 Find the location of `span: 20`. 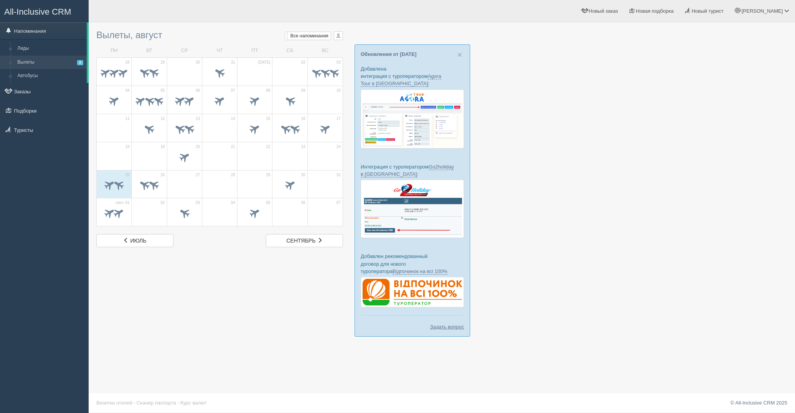

span: 20 is located at coordinates (198, 147).